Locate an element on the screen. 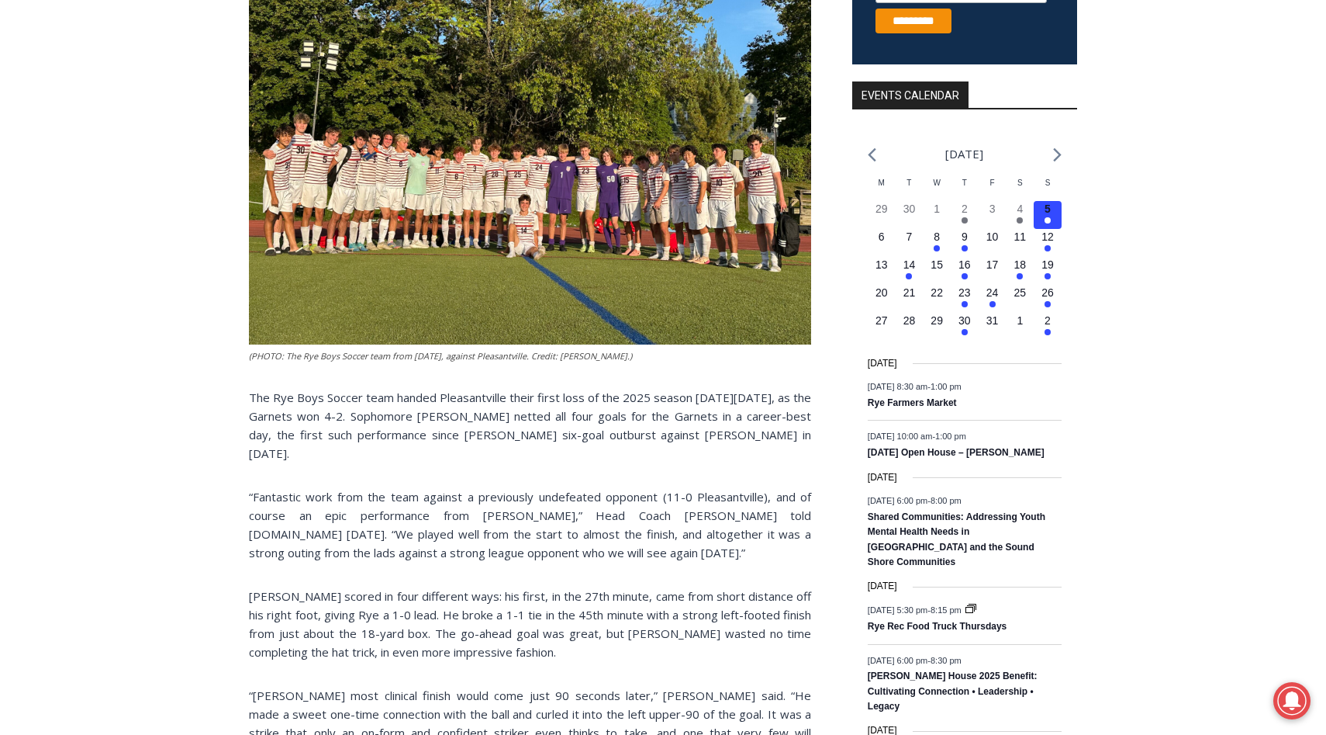 The height and width of the screenshot is (735, 1326). time: 1 is located at coordinates (1020, 320).